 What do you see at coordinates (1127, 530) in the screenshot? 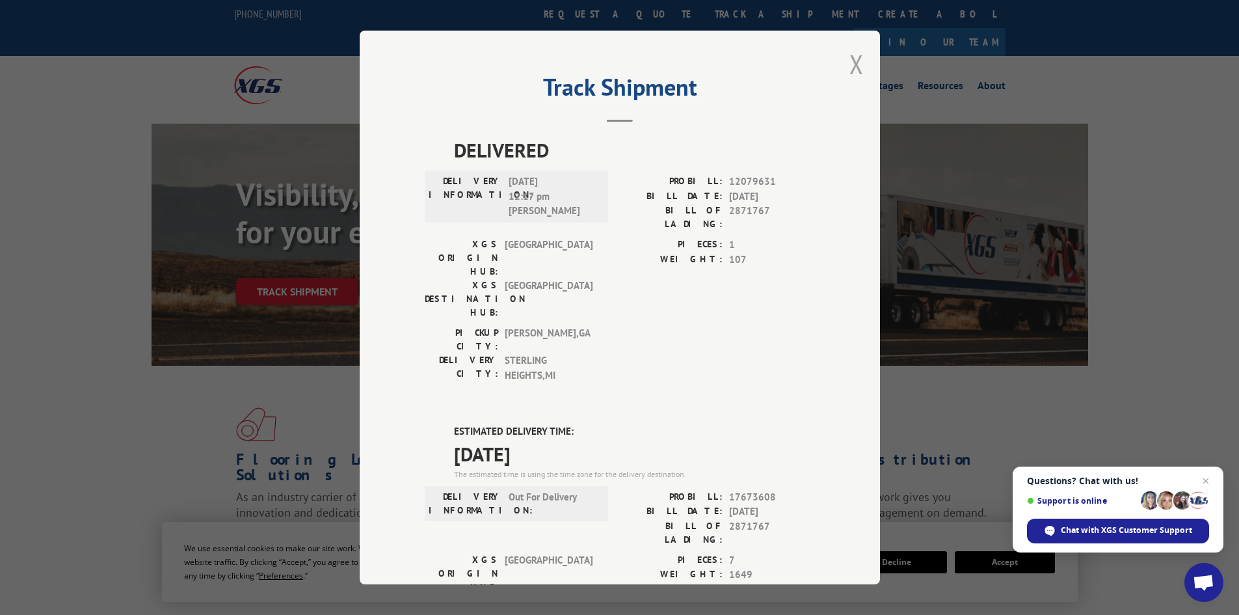
I see `span: Chat with XGS Customer Support` at bounding box center [1127, 530].